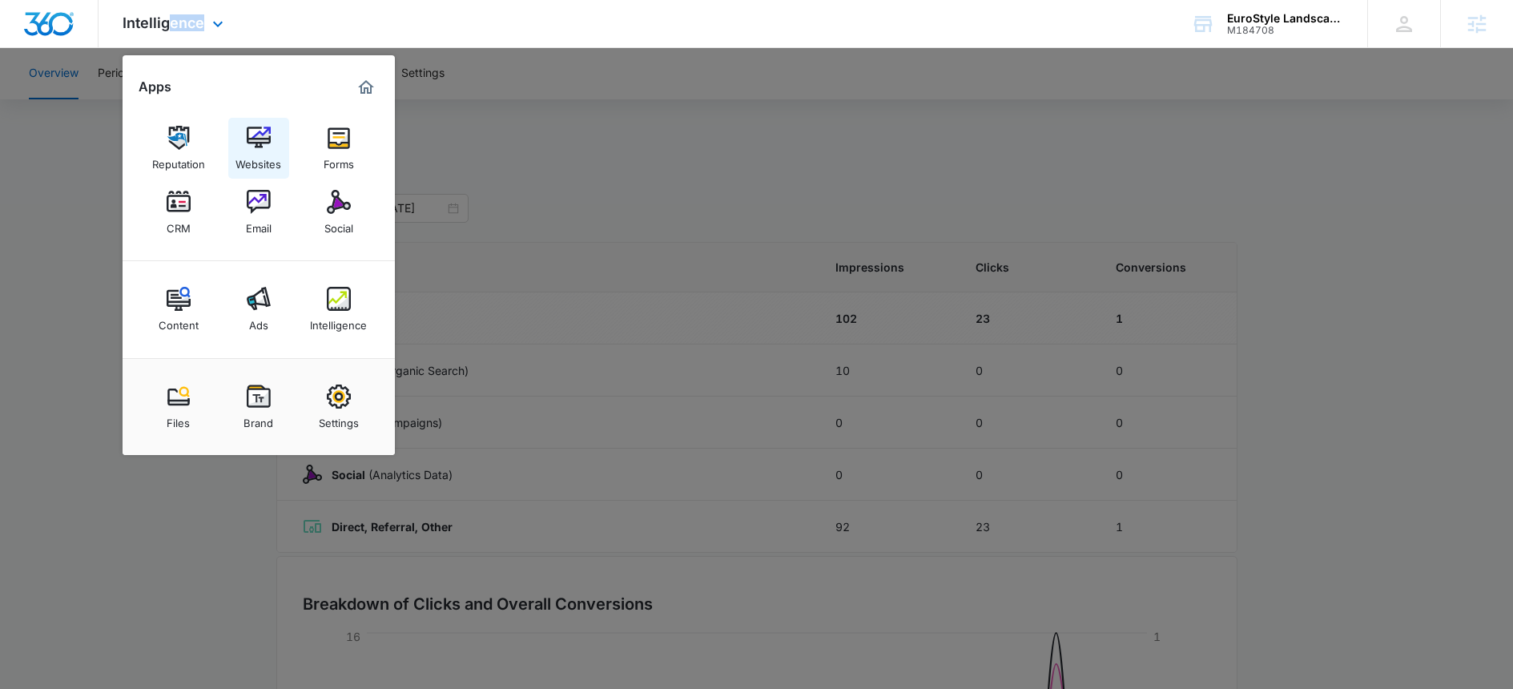 This screenshot has width=1513, height=689. Describe the element at coordinates (179, 160) in the screenshot. I see `div: Reputation` at that location.